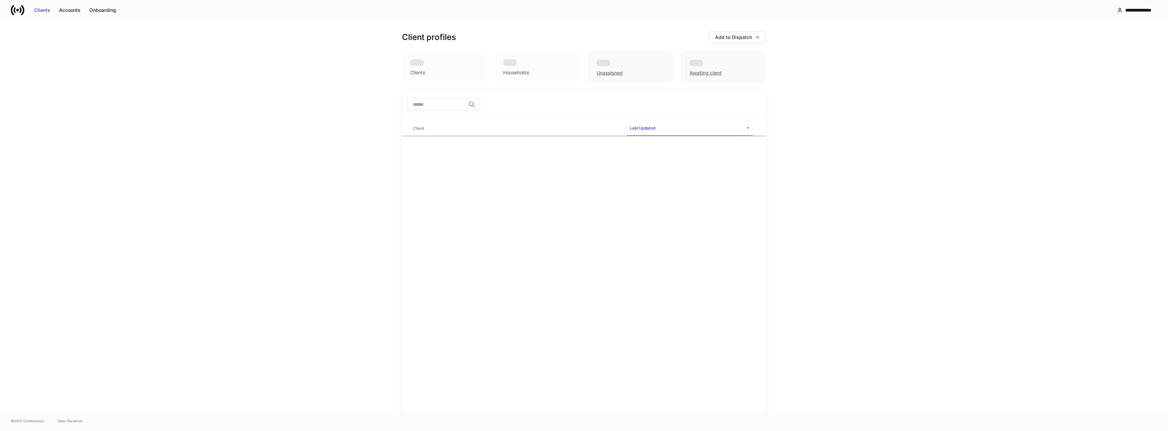  Describe the element at coordinates (70, 421) in the screenshot. I see `a: Data Disclaimer` at that location.